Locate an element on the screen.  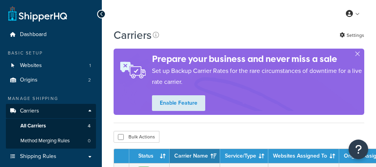
span: 0 is located at coordinates (89, 140).